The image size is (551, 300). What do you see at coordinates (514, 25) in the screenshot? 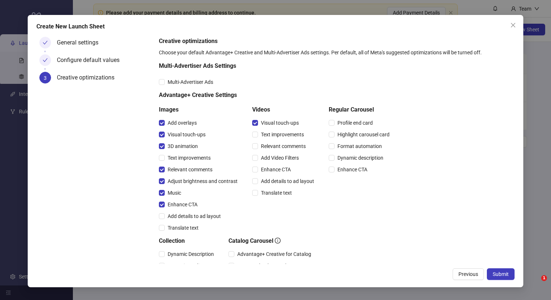
I see `span: close` at bounding box center [514, 25].